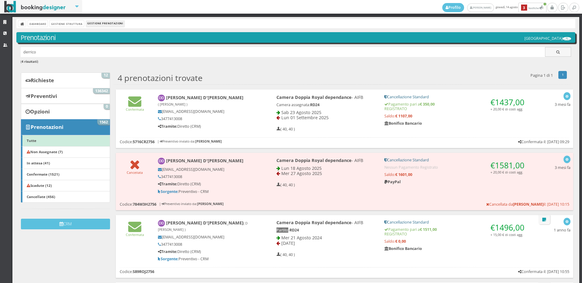 This screenshot has height=283, width=582. Describe the element at coordinates (135, 170) in the screenshot. I see `a: Cancellata` at that location.